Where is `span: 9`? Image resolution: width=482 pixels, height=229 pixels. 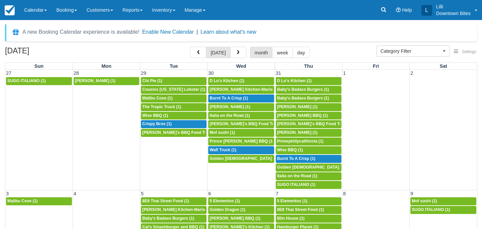
span: 9 is located at coordinates (411, 194).